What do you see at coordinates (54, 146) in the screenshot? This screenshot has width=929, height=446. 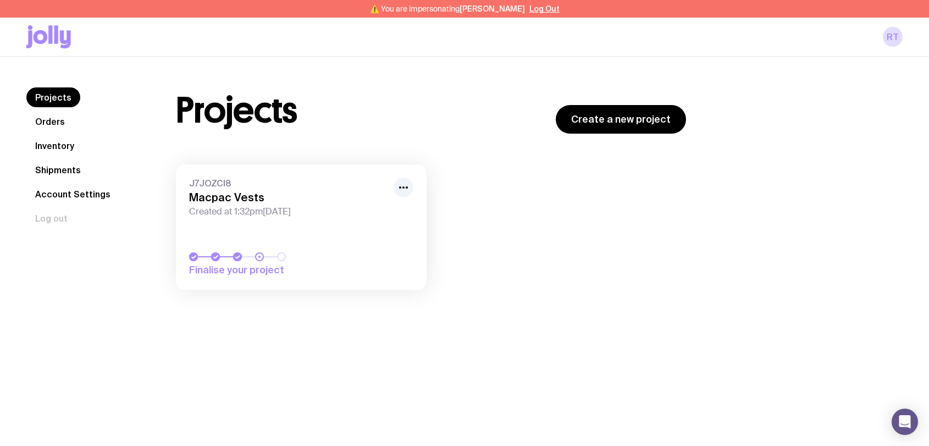 I see `a: Inventory` at bounding box center [54, 146].